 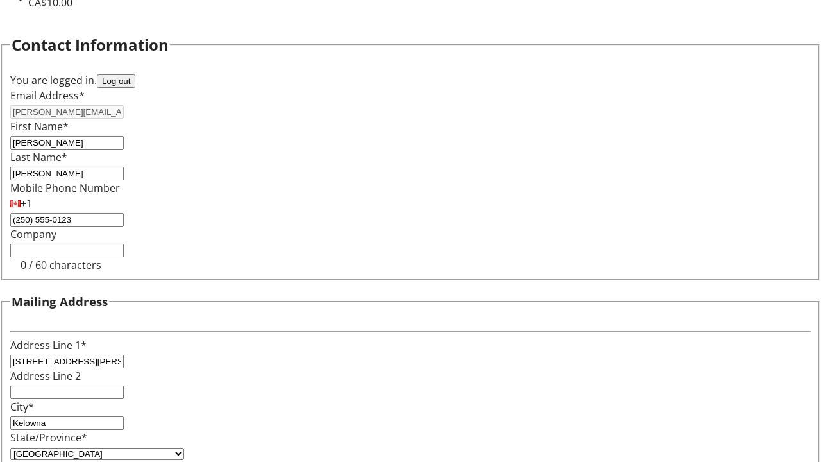 I want to click on label: Address Line 2, so click(x=46, y=376).